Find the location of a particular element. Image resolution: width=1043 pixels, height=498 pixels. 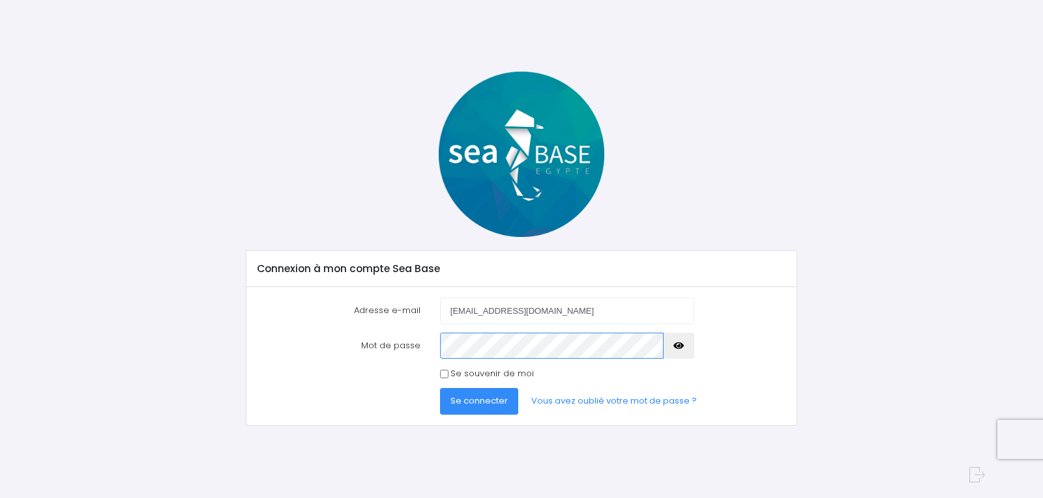

label: Se souvenir de moi is located at coordinates (492, 374).